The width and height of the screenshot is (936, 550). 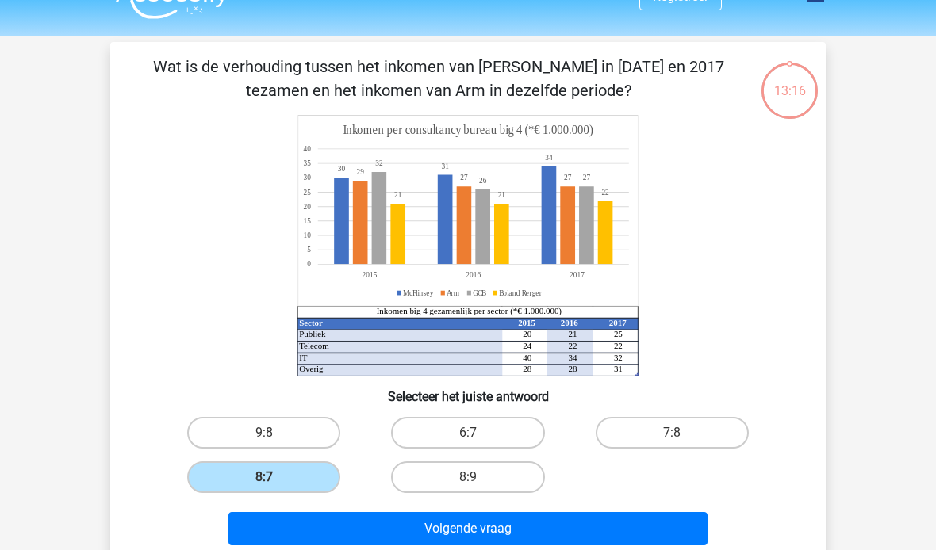 I want to click on tspan: Publiek, so click(x=312, y=334).